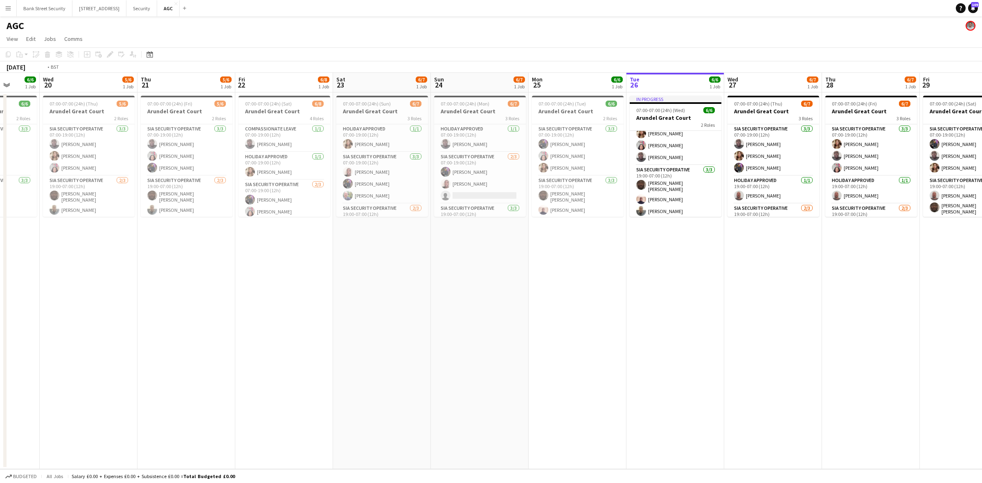  What do you see at coordinates (209, 476) in the screenshot?
I see `span: Total Budgeted £0.00` at bounding box center [209, 476].